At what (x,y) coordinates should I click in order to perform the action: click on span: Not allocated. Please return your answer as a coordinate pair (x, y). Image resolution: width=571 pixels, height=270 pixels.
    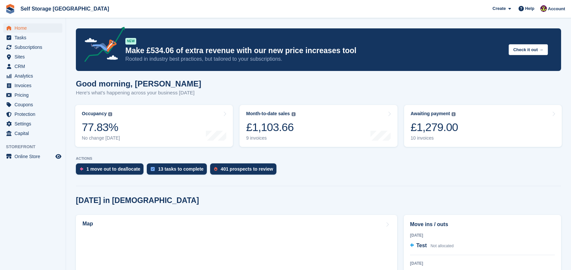
    Looking at the image, I should click on (442, 246).